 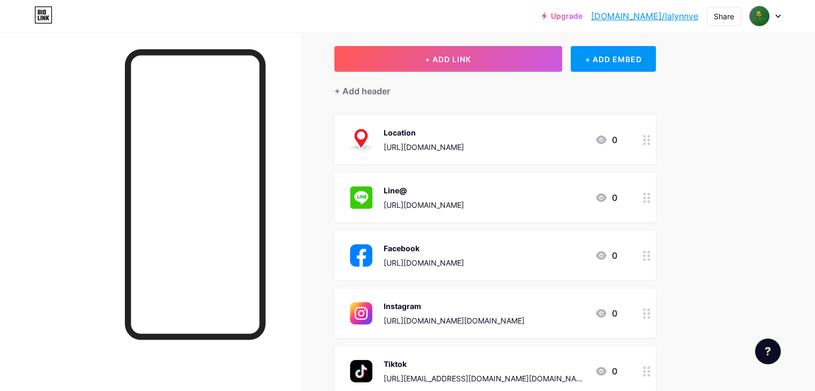 What do you see at coordinates (361, 198) in the screenshot?
I see `img: Line@` at bounding box center [361, 198].